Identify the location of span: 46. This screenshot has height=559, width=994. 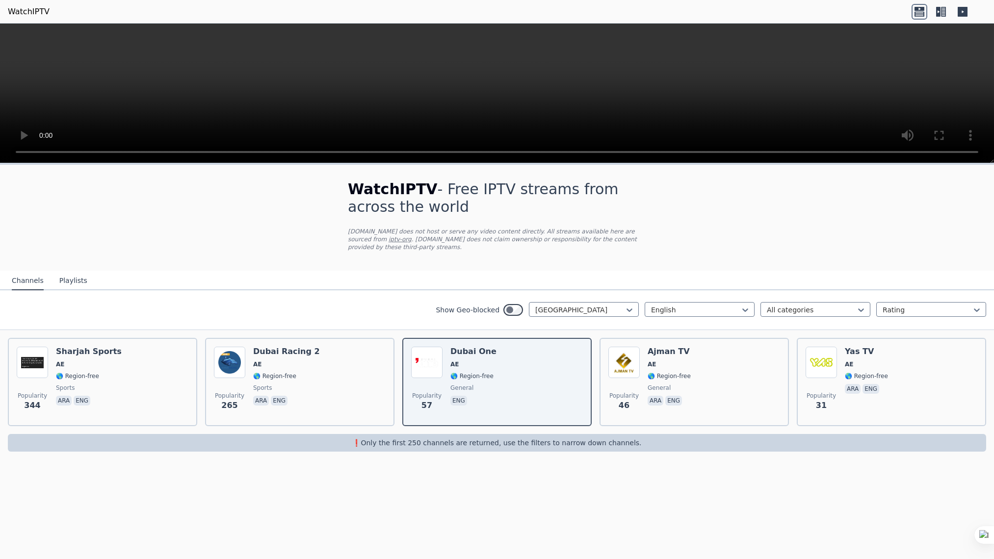
(624, 406).